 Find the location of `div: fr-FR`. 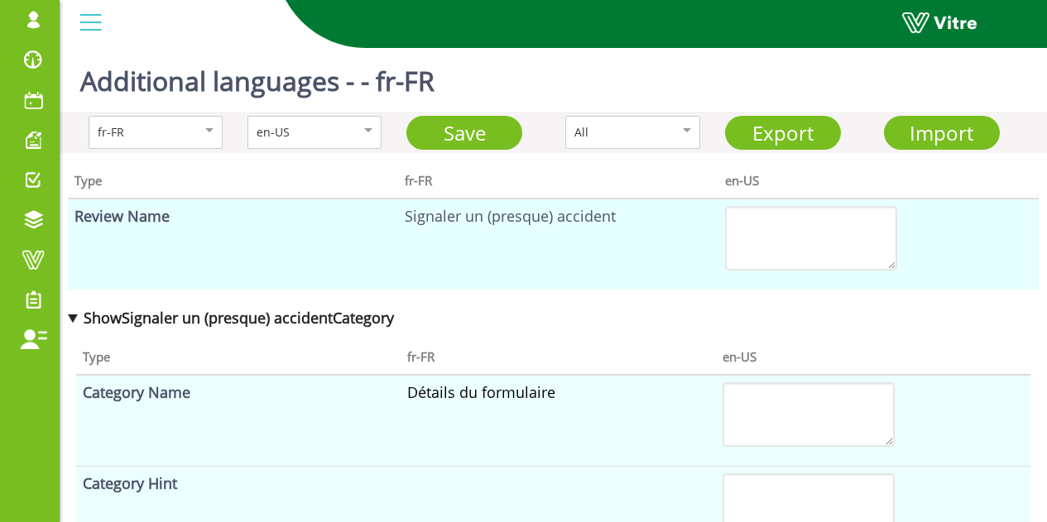

div: fr-FR is located at coordinates (138, 132).